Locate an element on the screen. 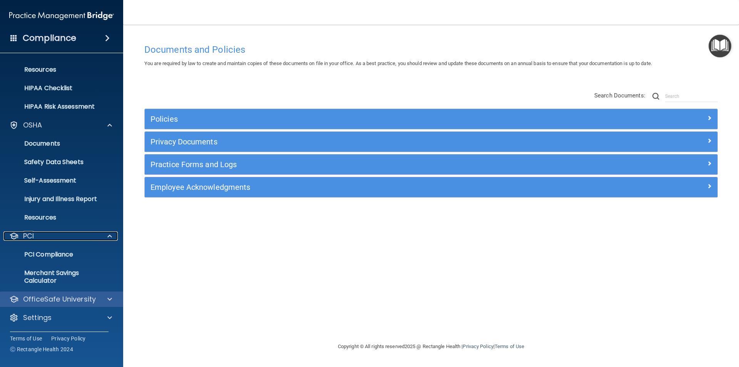  p: Merchant Savings Calculator is located at coordinates (57, 277).